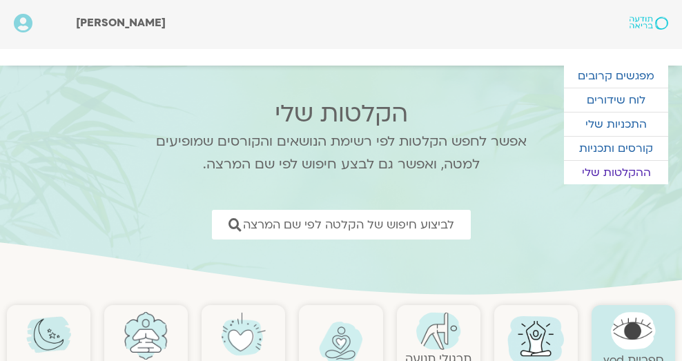 The width and height of the screenshot is (682, 361). I want to click on p: אפשר לחפש הקלטות לפי רשימת הנושאים והקורסים שמופיעים למטה, ואפשר גם לבצע חיפוש לפי שם המרצה., so click(341, 153).